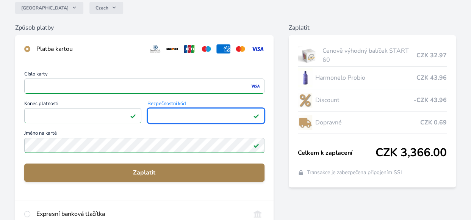 The height and width of the screenshot is (220, 471). What do you see at coordinates (337, 153) in the screenshot?
I see `span: Celkem k zaplacení` at bounding box center [337, 153].